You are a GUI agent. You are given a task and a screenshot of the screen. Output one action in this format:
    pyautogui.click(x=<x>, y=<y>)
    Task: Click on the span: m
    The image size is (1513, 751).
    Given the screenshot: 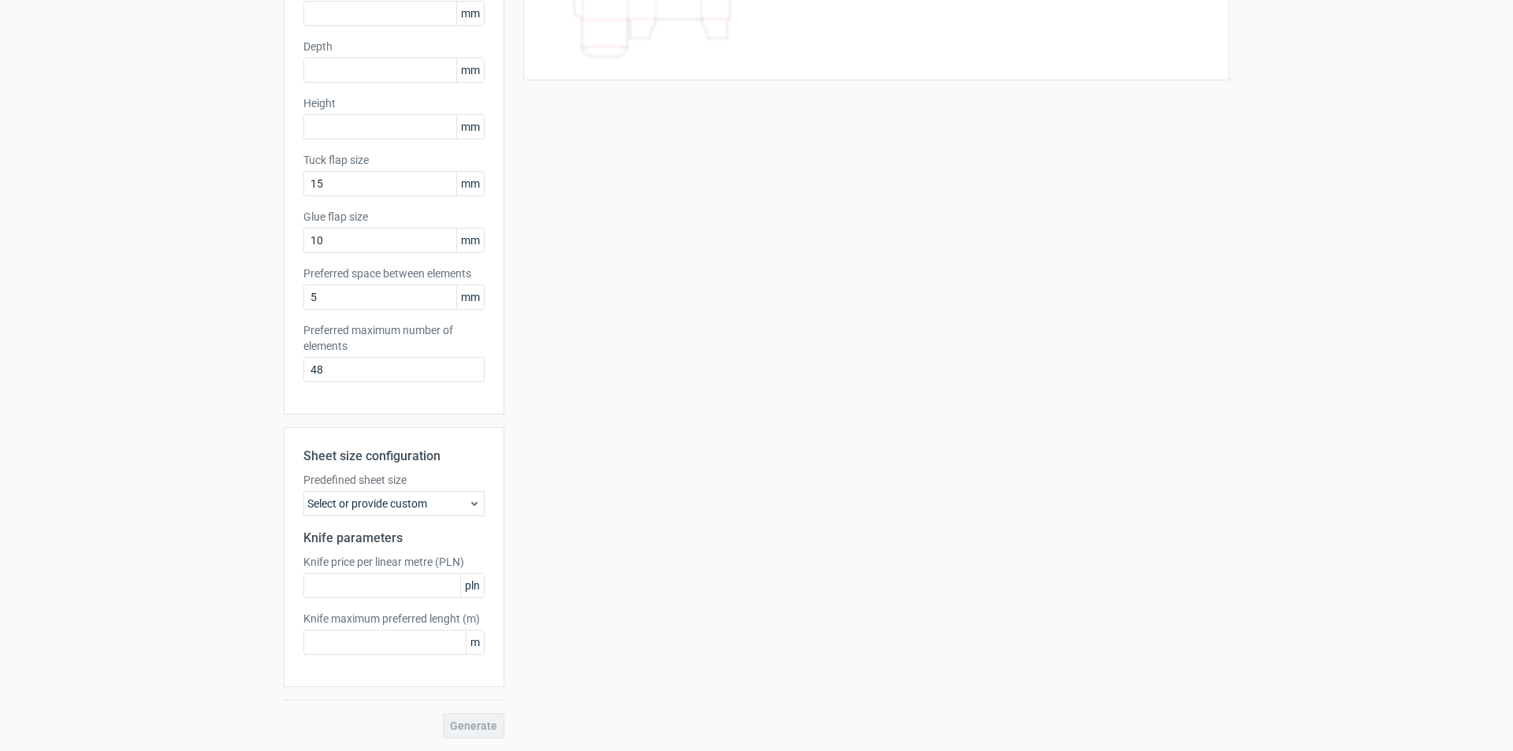 What is the action you would take?
    pyautogui.click(x=474, y=642)
    